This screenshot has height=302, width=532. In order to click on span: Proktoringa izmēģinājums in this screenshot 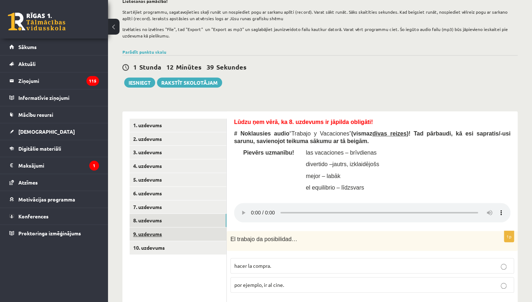, I will do `click(50, 233)`.